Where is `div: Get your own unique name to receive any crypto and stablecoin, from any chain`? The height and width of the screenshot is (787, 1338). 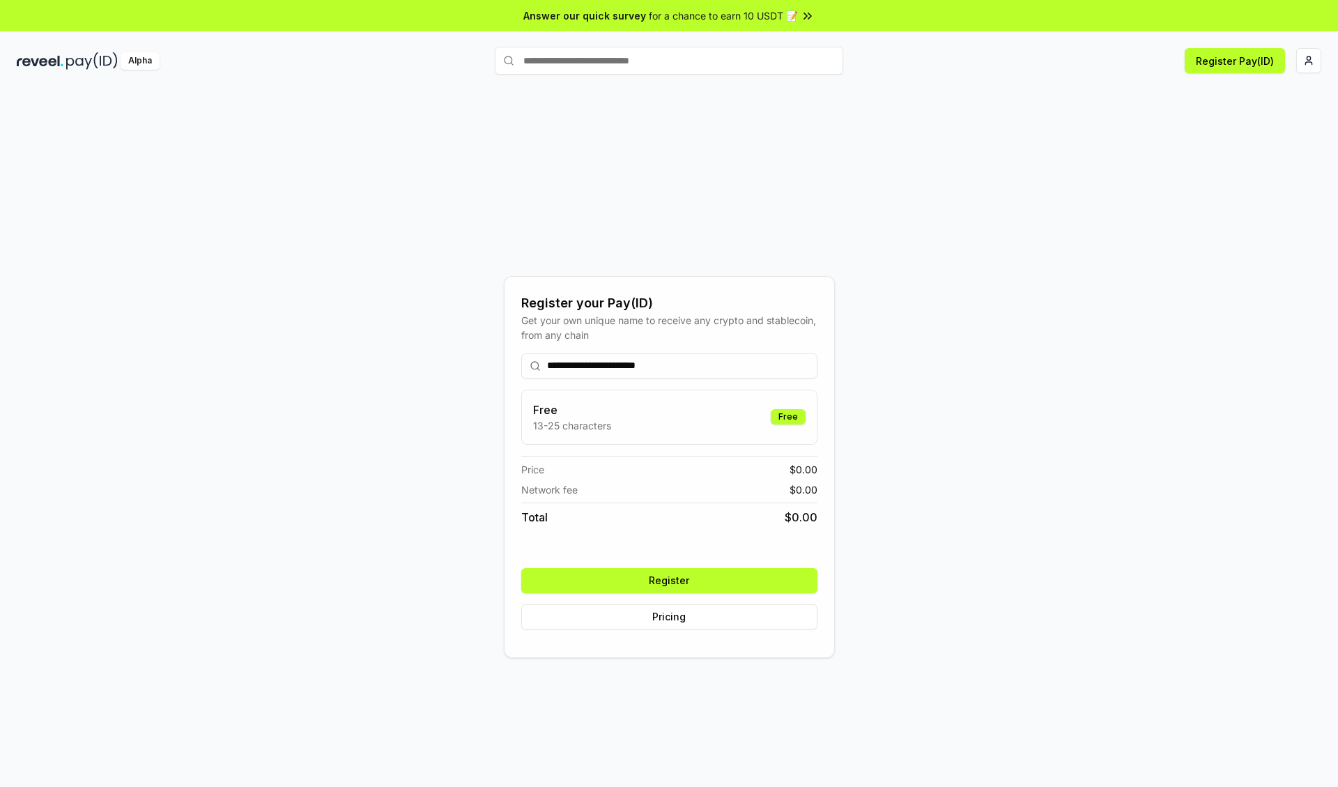 div: Get your own unique name to receive any crypto and stablecoin, from any chain is located at coordinates (669, 328).